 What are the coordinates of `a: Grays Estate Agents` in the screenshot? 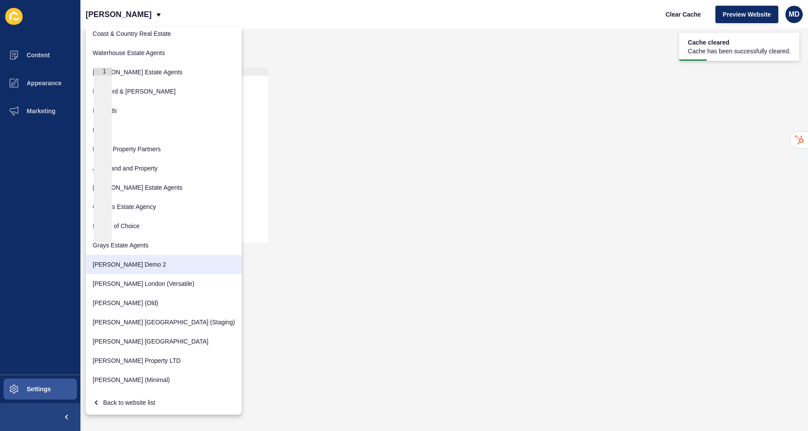 It's located at (163, 245).